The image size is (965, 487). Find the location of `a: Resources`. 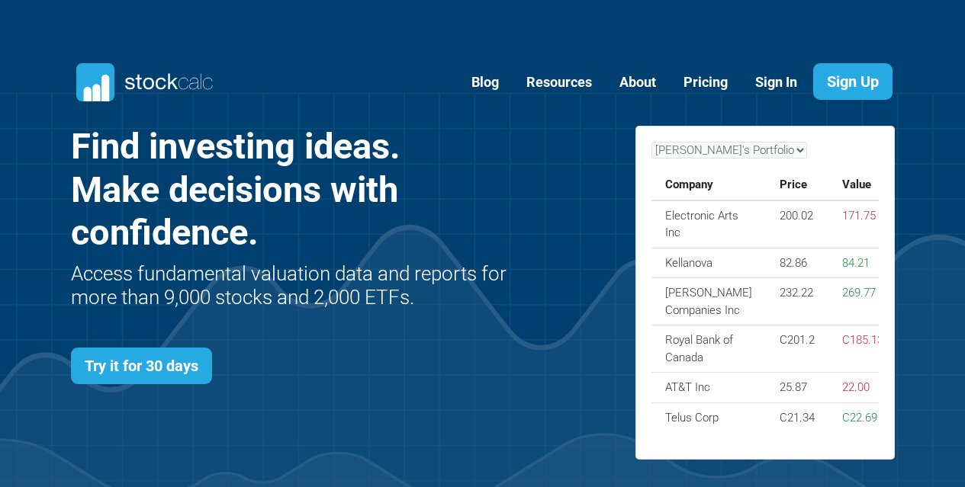

a: Resources is located at coordinates (559, 82).